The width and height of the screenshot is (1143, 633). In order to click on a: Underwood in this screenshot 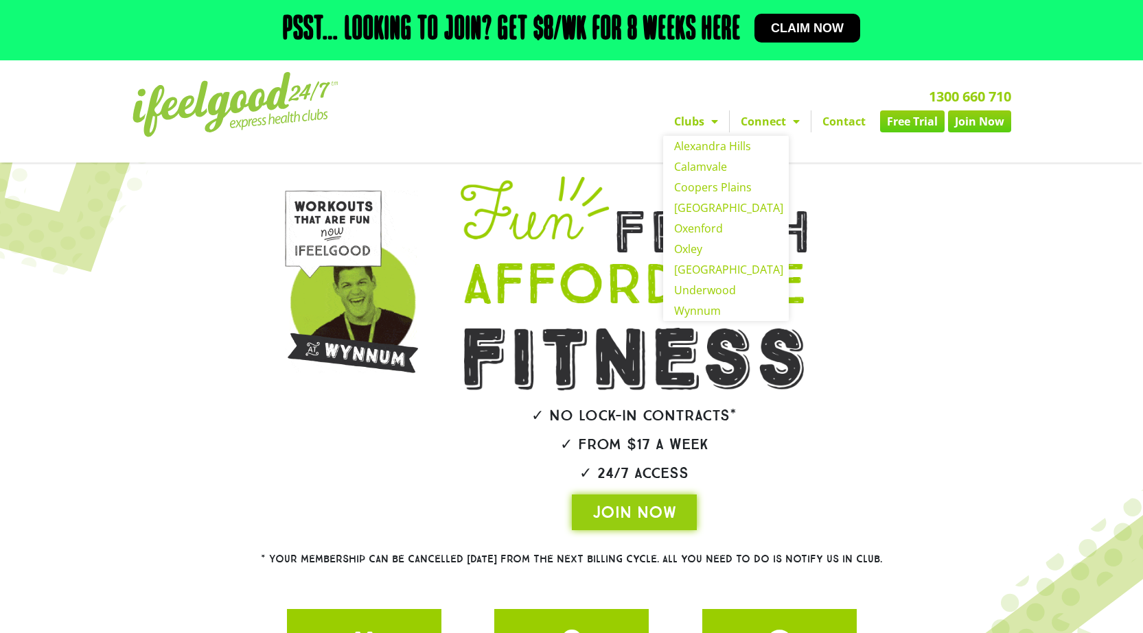, I will do `click(725, 290)`.